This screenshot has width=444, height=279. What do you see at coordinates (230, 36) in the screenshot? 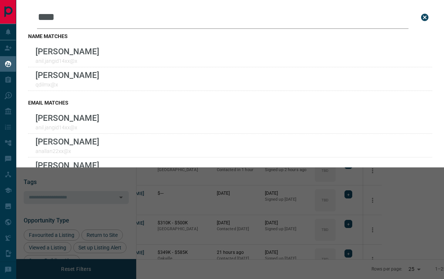
I see `h3: name matches` at bounding box center [230, 36].